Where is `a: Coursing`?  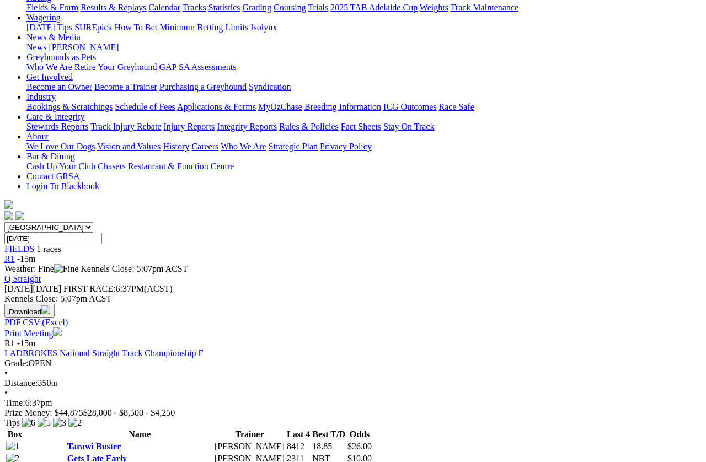
a: Coursing is located at coordinates (290, 7).